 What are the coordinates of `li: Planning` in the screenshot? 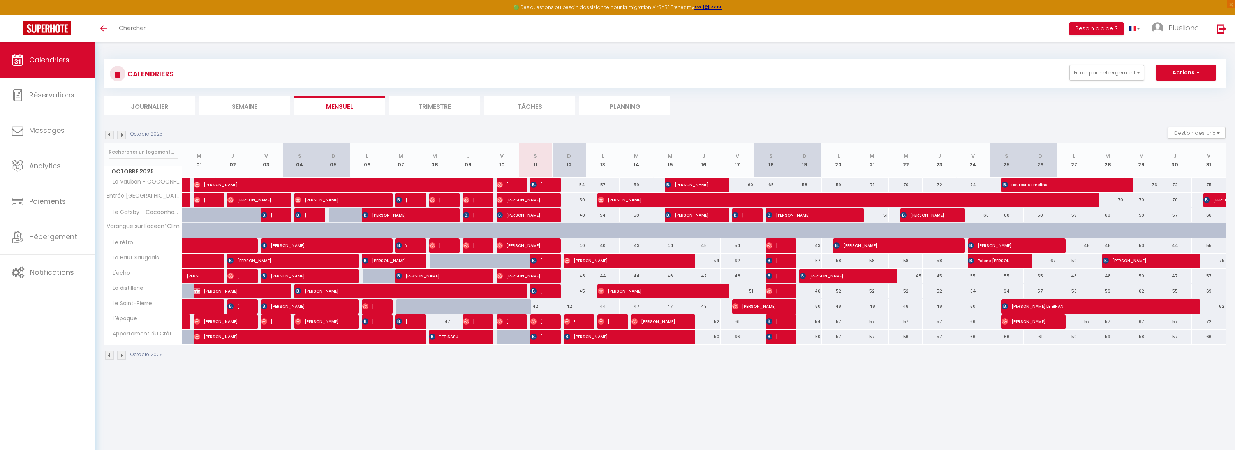 It's located at (625, 106).